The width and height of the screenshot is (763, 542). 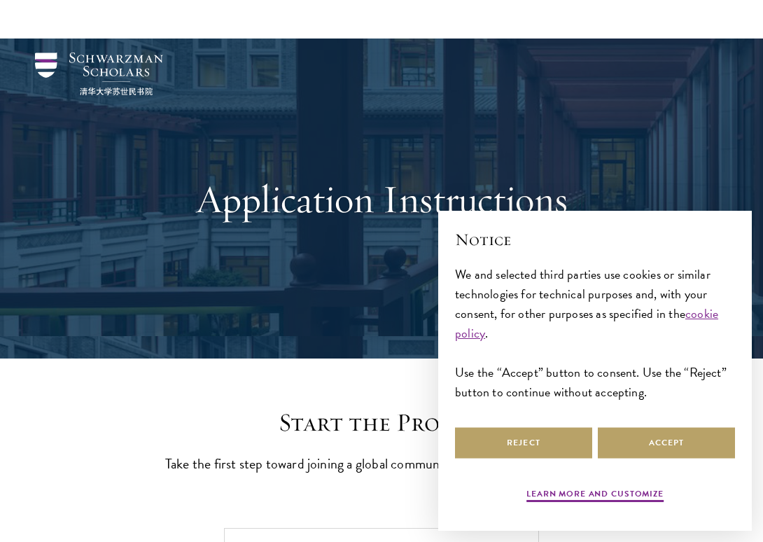 What do you see at coordinates (595, 333) in the screenshot?
I see `div: We and selected third parties use cookies or similar technologies for technical purposes and, wit...` at bounding box center [595, 333].